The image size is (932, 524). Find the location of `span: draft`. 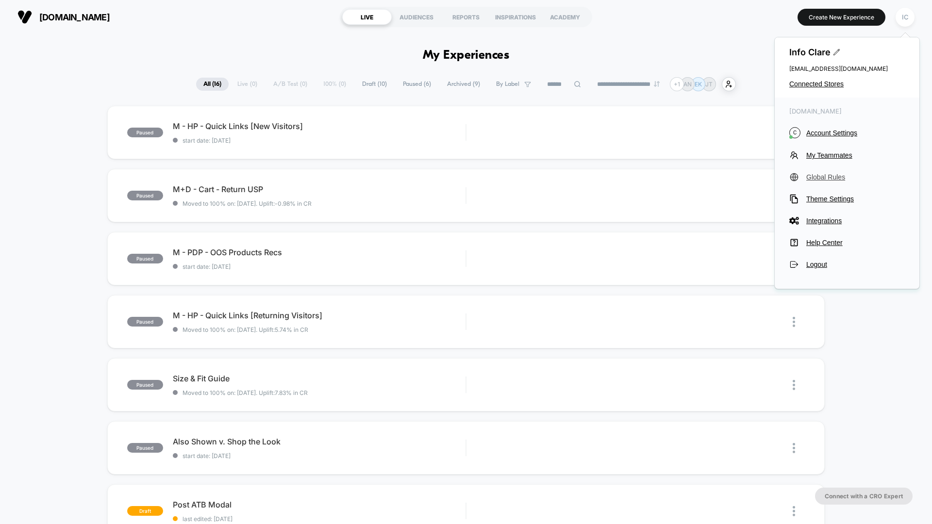

span: draft is located at coordinates (145, 511).